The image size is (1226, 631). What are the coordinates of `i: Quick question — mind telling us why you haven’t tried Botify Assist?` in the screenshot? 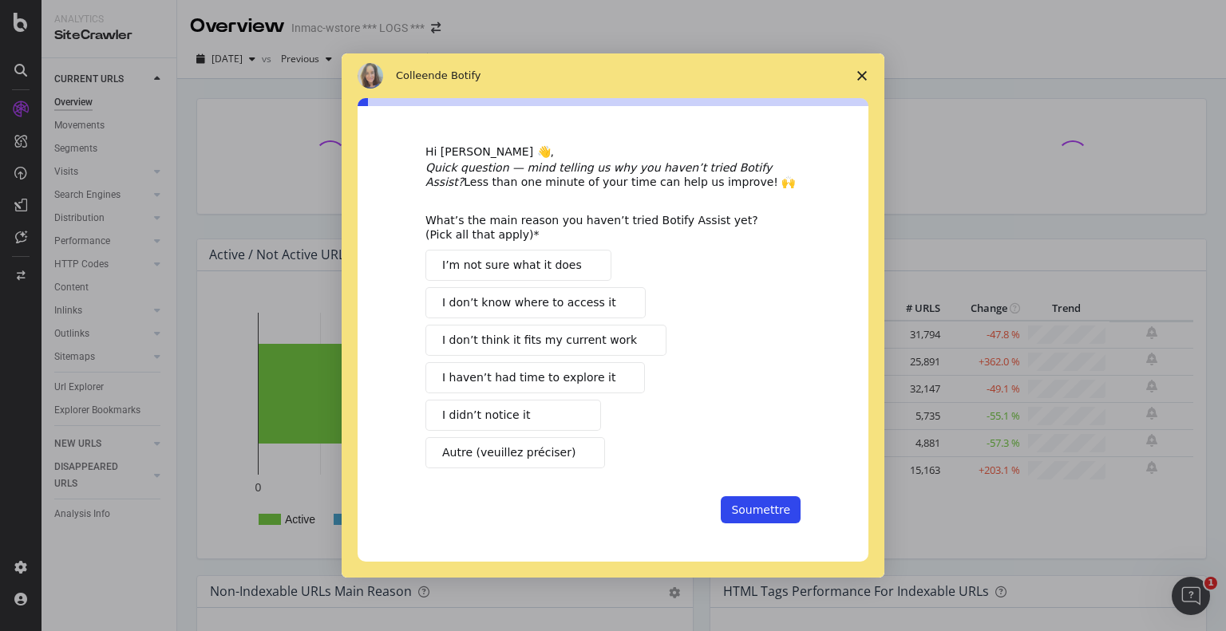 It's located at (599, 175).